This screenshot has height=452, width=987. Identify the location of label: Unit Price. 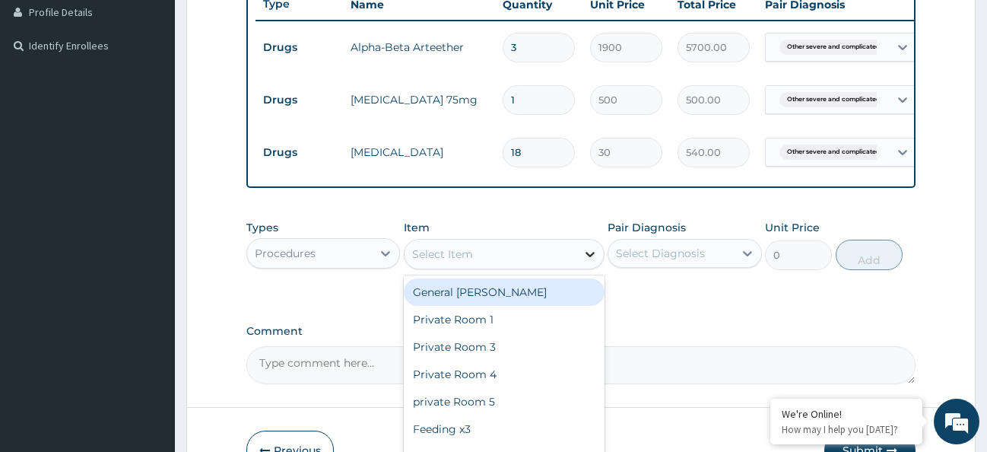
(792, 227).